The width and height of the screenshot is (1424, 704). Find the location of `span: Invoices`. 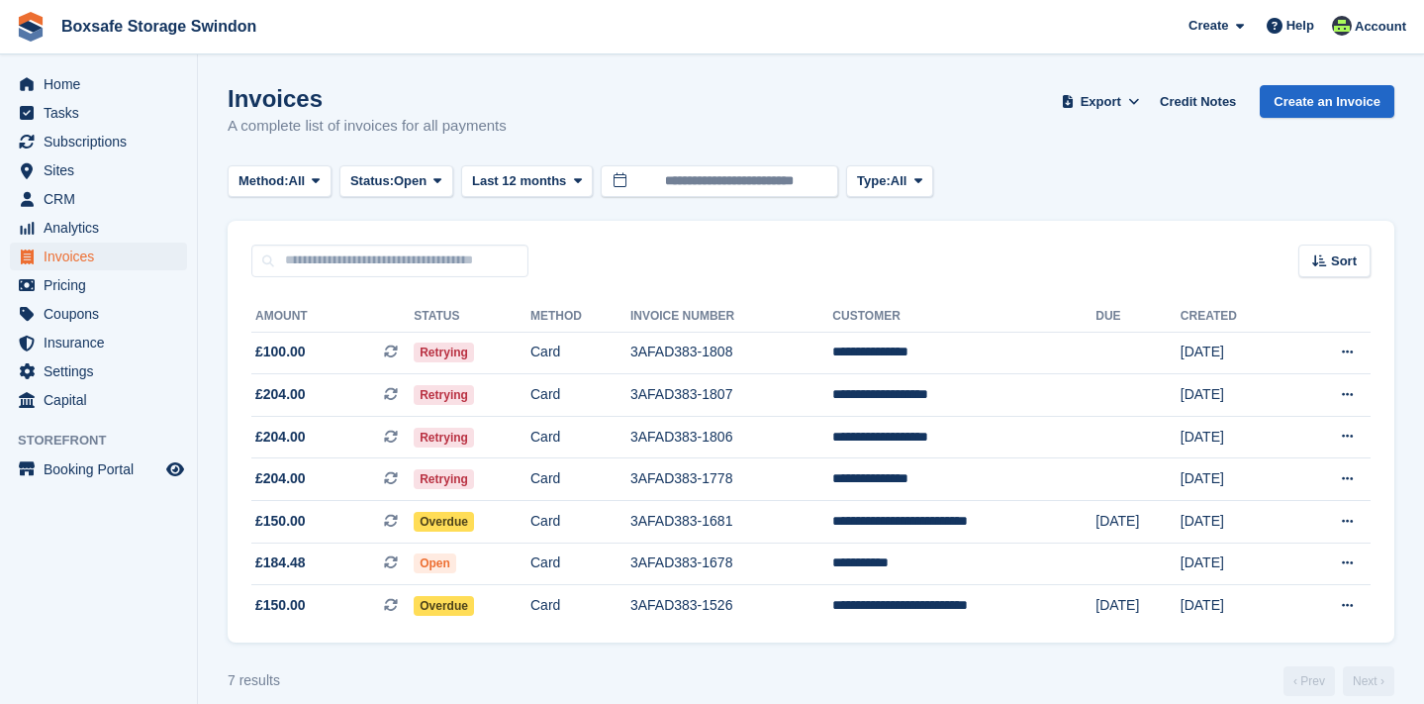

span: Invoices is located at coordinates (103, 256).